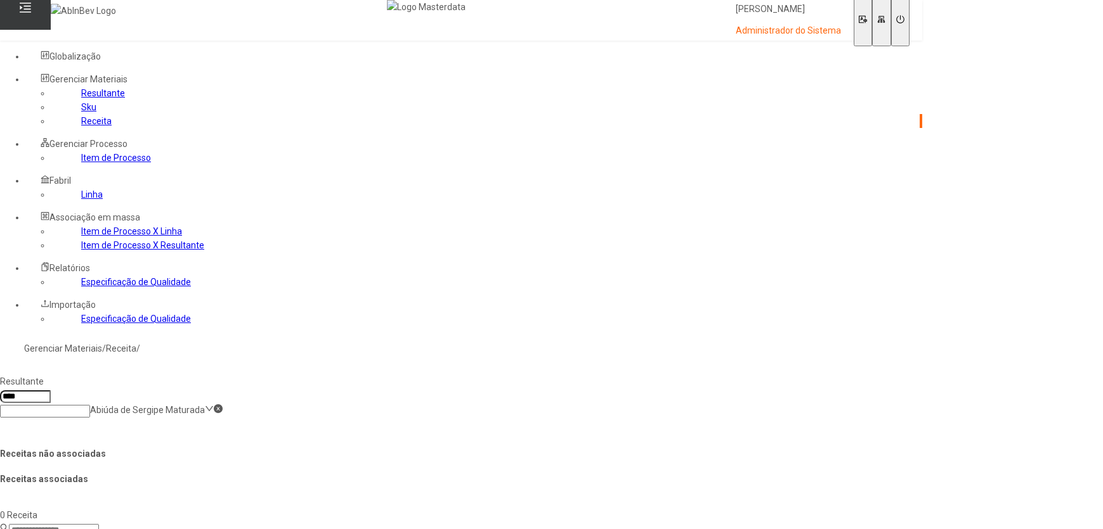 The width and height of the screenshot is (1103, 529). I want to click on p: Administrador do Sistema, so click(788, 31).